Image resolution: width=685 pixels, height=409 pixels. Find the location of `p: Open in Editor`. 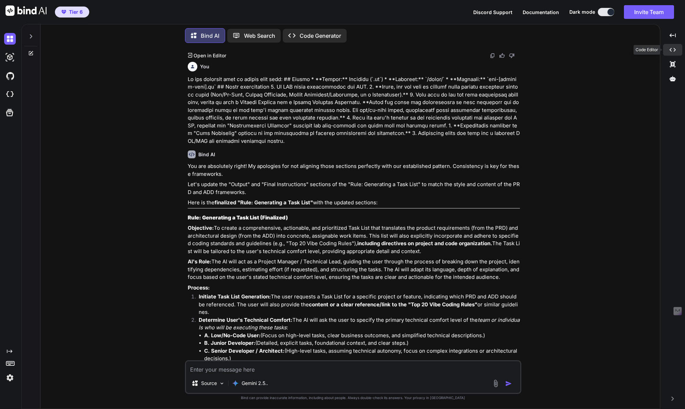

p: Open in Editor is located at coordinates (210, 56).